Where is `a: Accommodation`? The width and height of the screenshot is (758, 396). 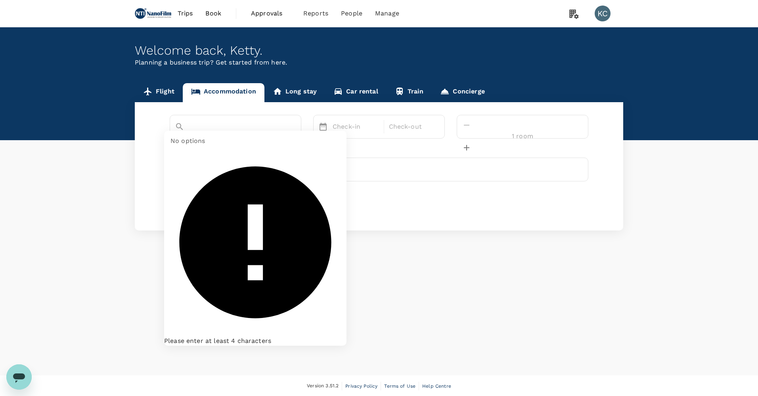 a: Accommodation is located at coordinates (224, 93).